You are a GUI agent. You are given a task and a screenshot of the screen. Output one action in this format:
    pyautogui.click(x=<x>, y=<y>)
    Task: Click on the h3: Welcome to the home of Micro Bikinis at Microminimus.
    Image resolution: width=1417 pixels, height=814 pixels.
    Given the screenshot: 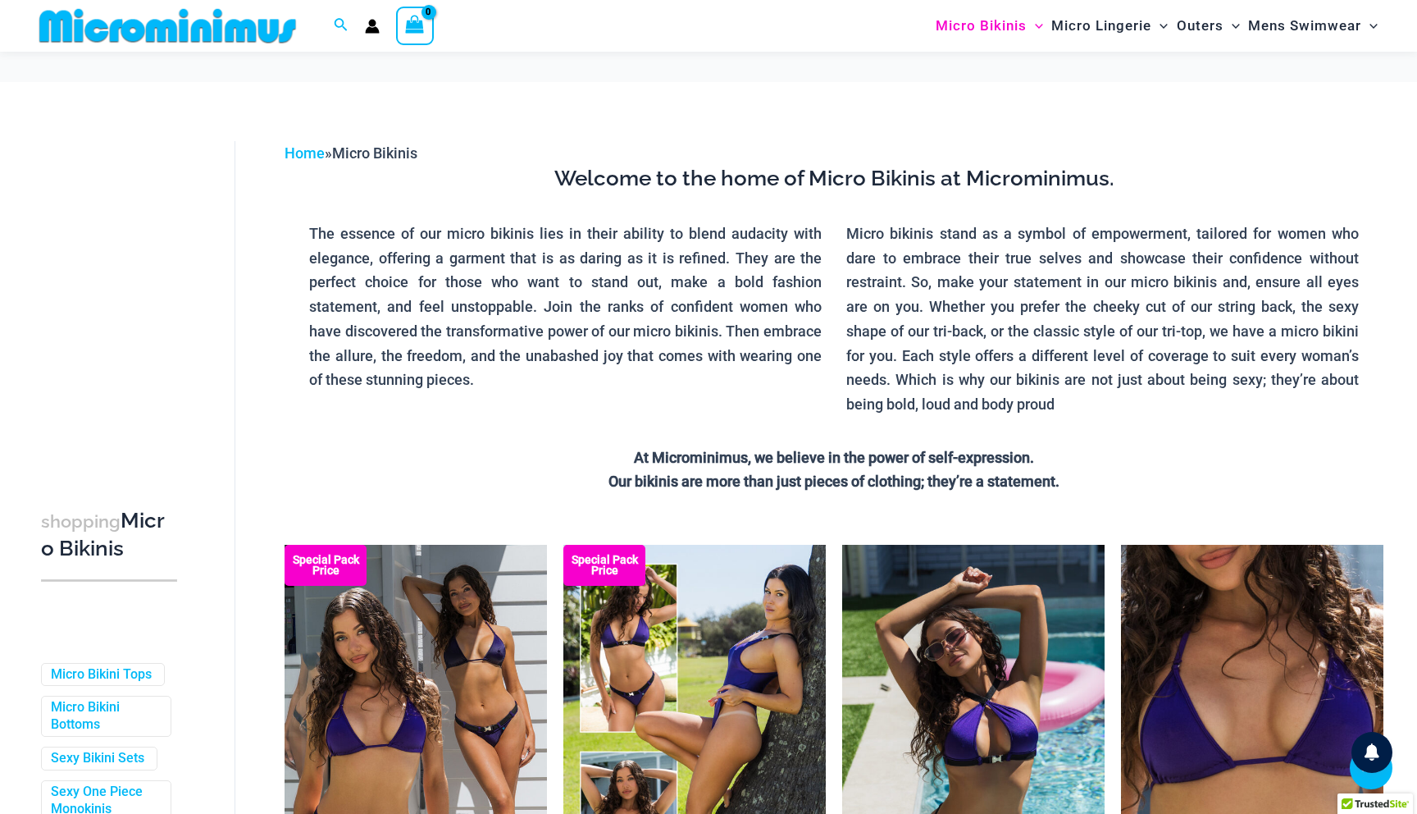 What is the action you would take?
    pyautogui.click(x=834, y=179)
    